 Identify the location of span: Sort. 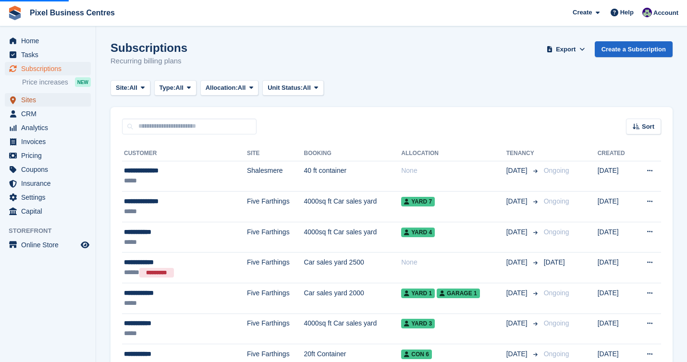
(648, 127).